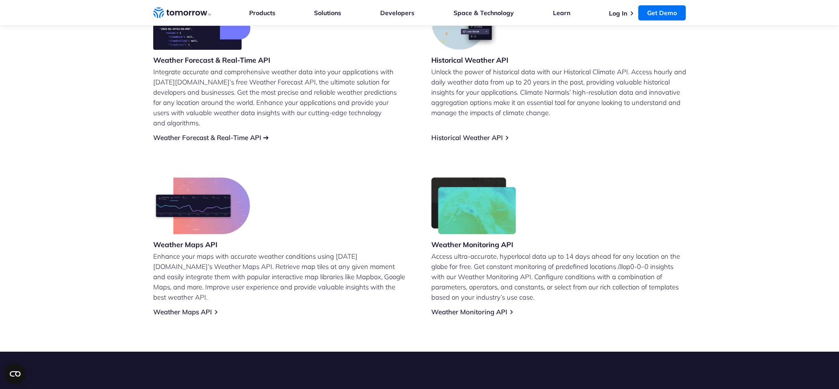 This screenshot has height=389, width=839. I want to click on a: Weather Monitoring API, so click(469, 311).